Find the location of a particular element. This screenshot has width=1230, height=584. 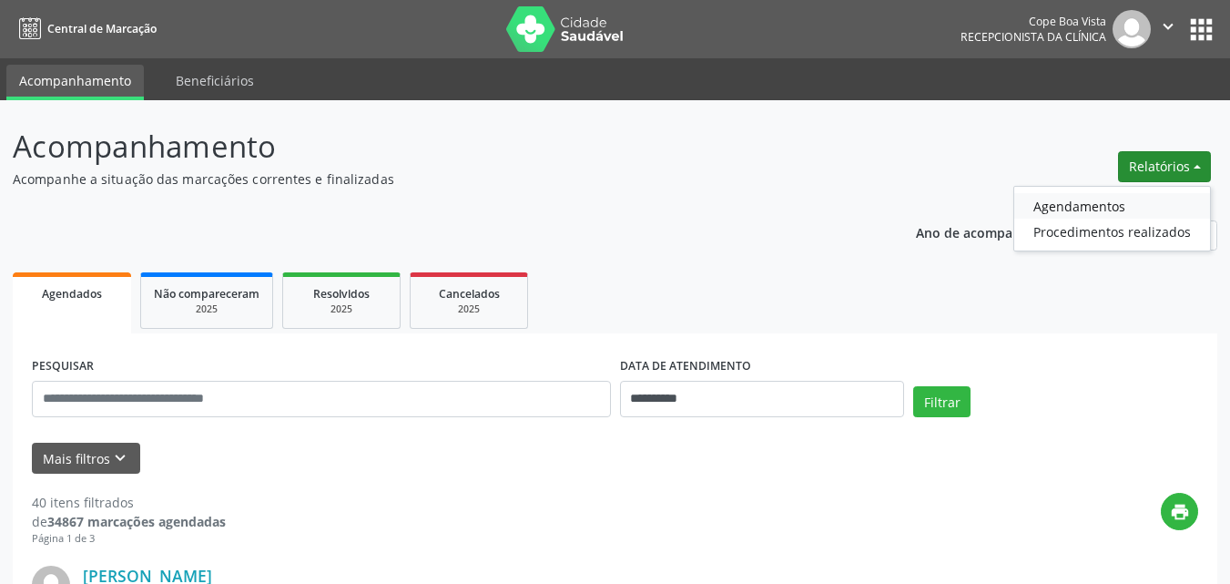

button: apps is located at coordinates (1201, 29).